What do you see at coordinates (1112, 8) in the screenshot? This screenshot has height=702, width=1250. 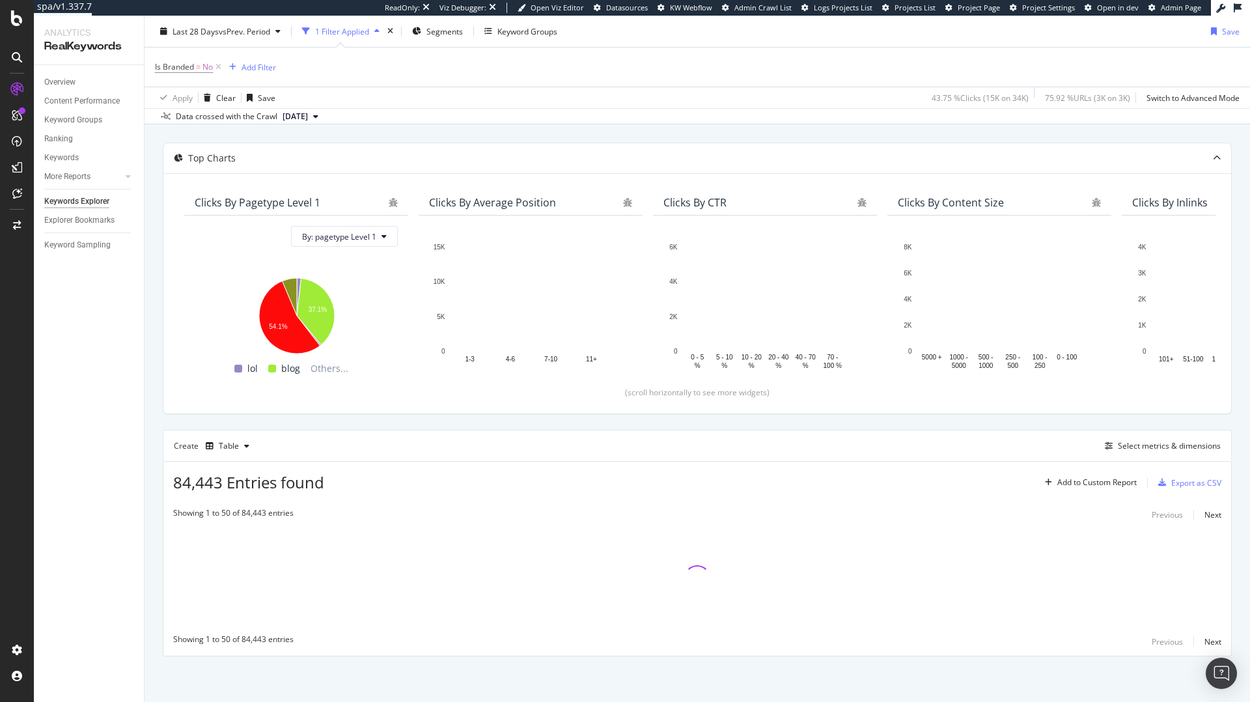 I see `a: Open in dev` at bounding box center [1112, 8].